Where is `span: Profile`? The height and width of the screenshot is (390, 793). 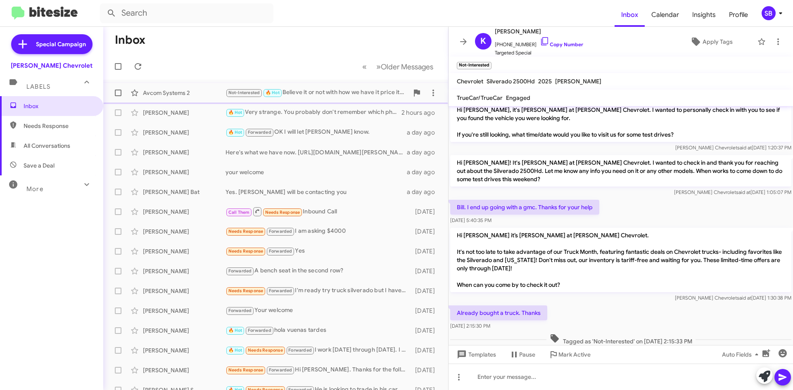 span: Profile is located at coordinates (738, 15).